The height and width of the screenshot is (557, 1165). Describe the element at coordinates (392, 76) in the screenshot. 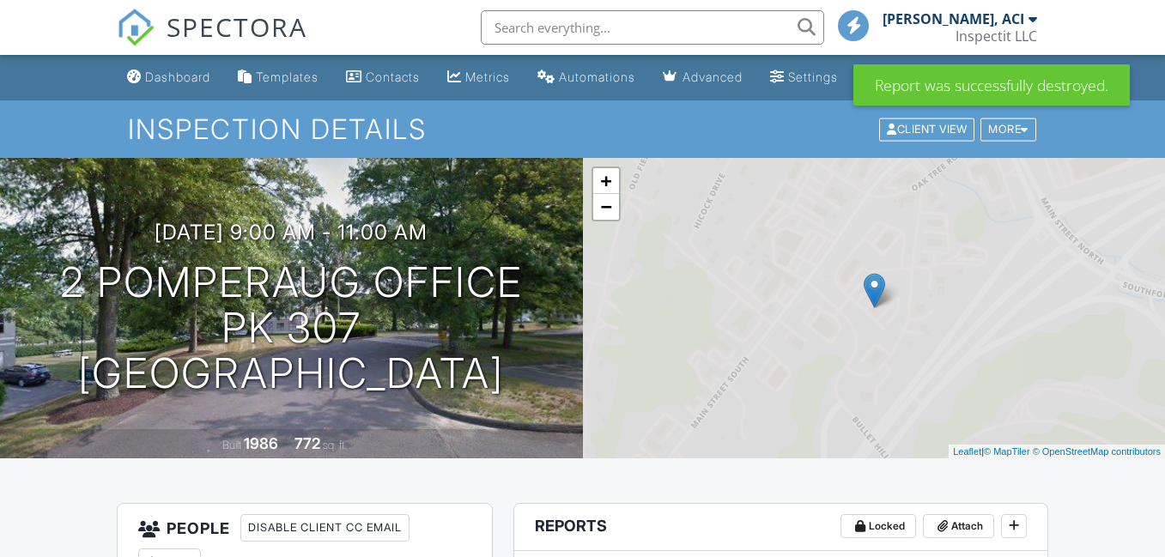

I see `div: Contacts` at that location.